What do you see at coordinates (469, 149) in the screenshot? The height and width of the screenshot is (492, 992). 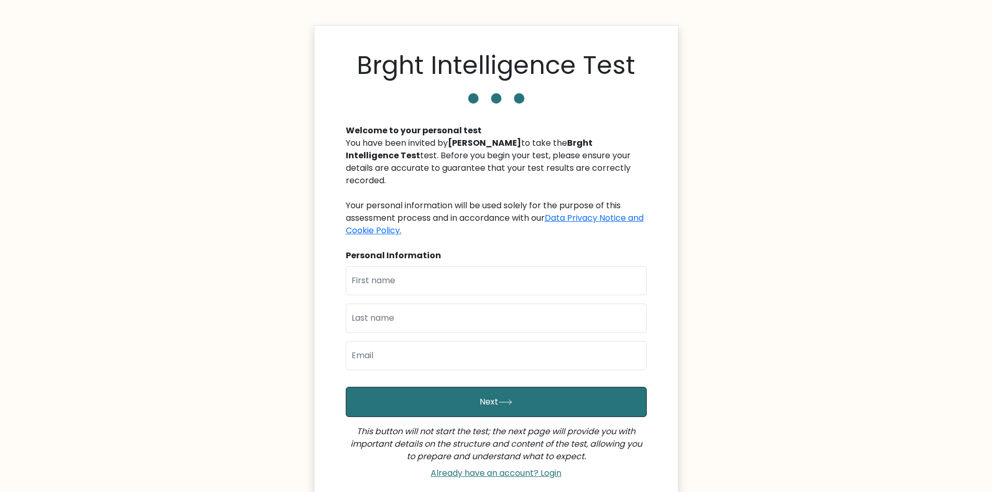 I see `b: Brght Intelligence Test` at bounding box center [469, 149].